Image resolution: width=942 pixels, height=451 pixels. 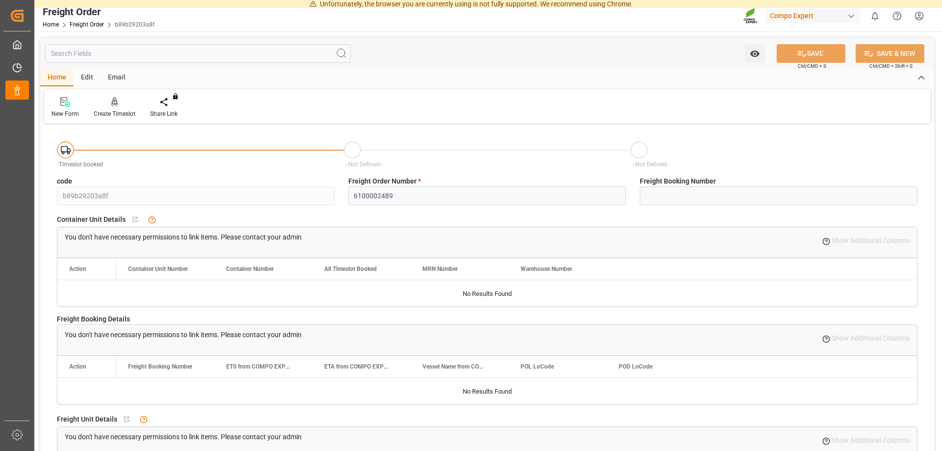 What do you see at coordinates (812, 66) in the screenshot?
I see `span: Ctrl/CMD + S` at bounding box center [812, 66].